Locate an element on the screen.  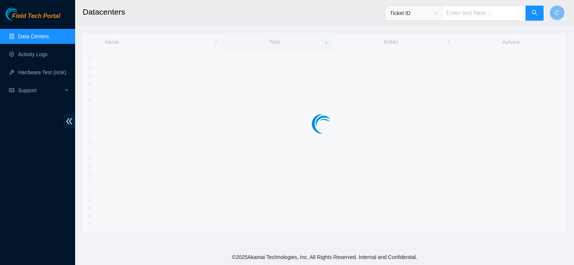
img: Akamai Technologies is located at coordinates (22, 14).